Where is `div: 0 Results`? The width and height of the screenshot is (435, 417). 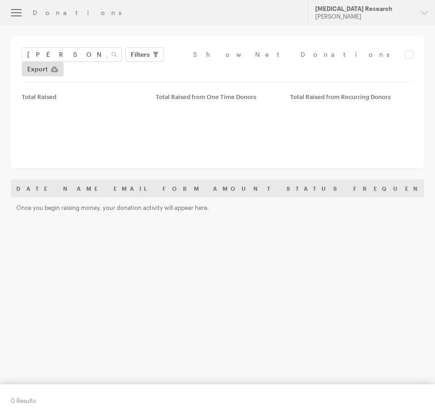 div: 0 Results is located at coordinates (23, 401).